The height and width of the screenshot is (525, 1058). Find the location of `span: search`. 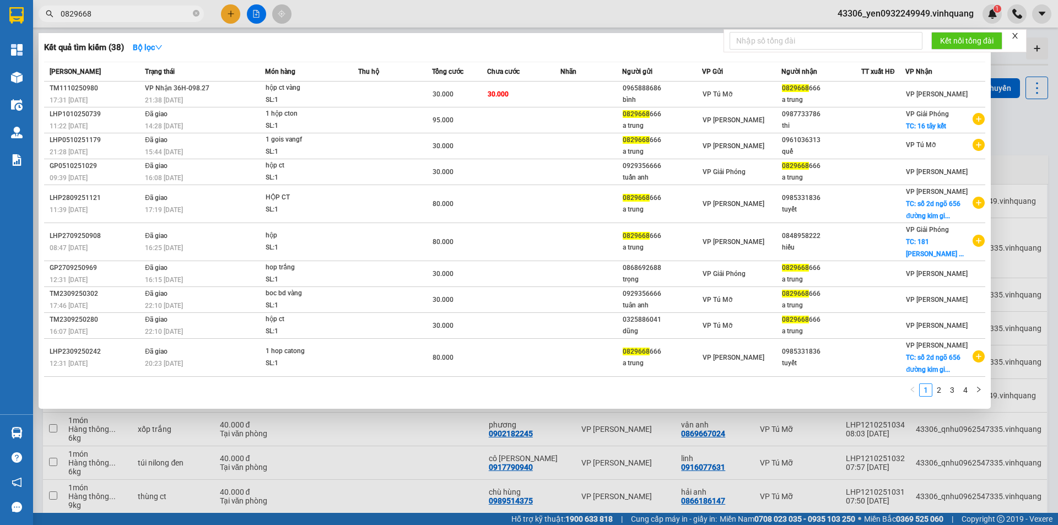

span: search is located at coordinates (50, 14).